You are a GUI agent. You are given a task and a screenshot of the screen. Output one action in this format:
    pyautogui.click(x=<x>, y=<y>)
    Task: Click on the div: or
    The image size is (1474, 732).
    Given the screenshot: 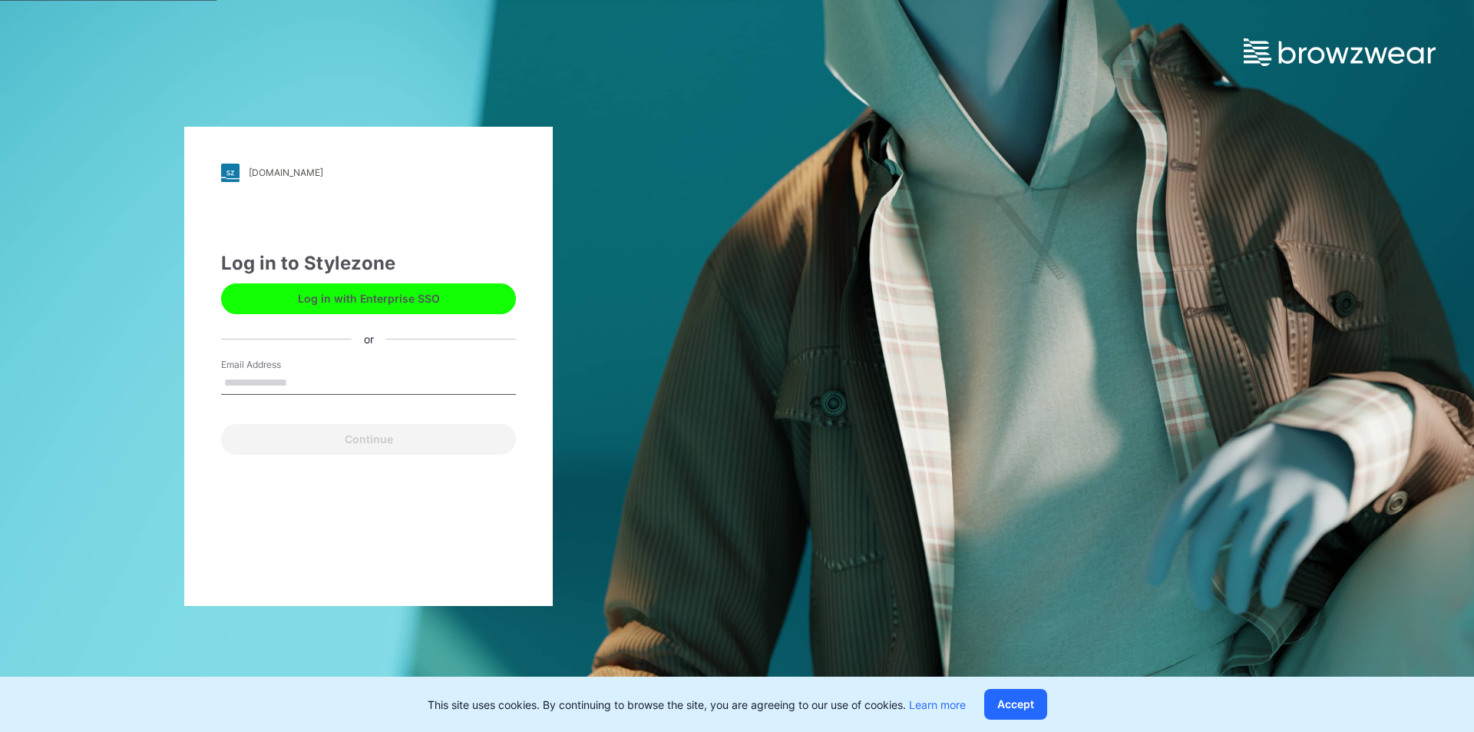 What is the action you would take?
    pyautogui.click(x=368, y=339)
    